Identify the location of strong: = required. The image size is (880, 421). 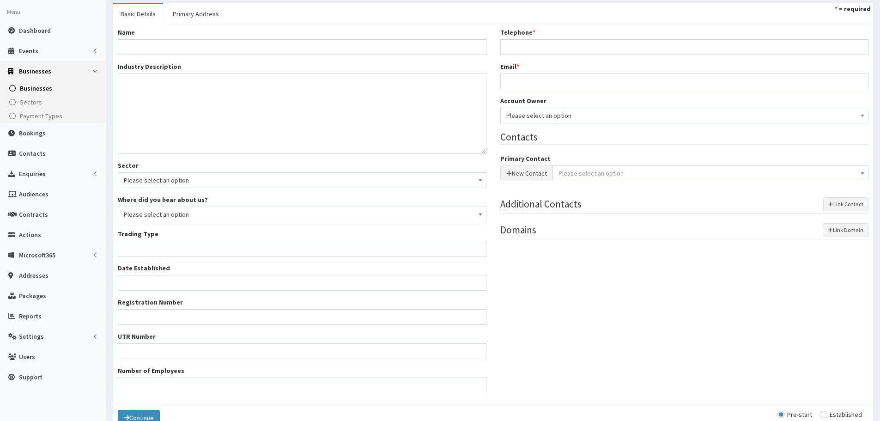
(855, 9).